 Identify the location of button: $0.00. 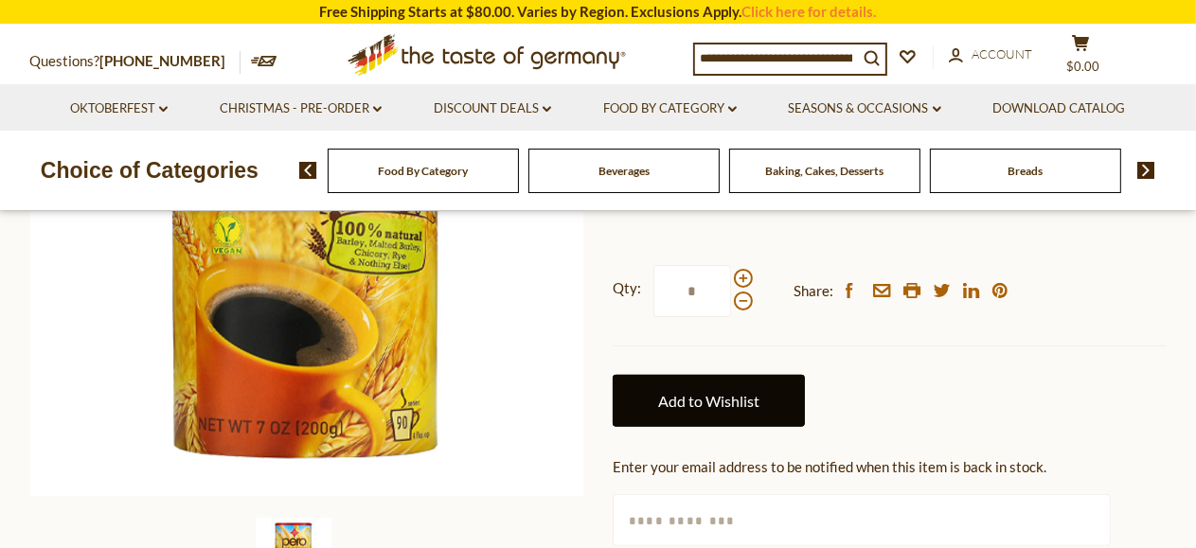
(1081, 58).